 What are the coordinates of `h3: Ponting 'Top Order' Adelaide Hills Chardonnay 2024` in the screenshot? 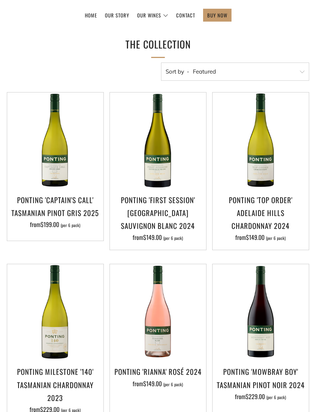 It's located at (261, 213).